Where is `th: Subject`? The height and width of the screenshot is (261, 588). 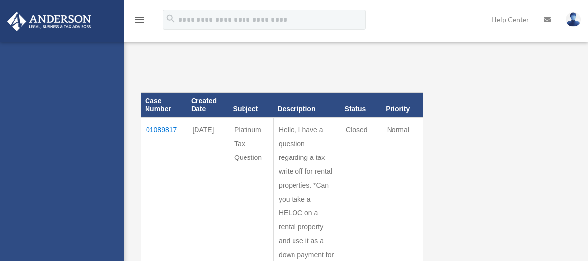
th: Subject is located at coordinates (251, 105).